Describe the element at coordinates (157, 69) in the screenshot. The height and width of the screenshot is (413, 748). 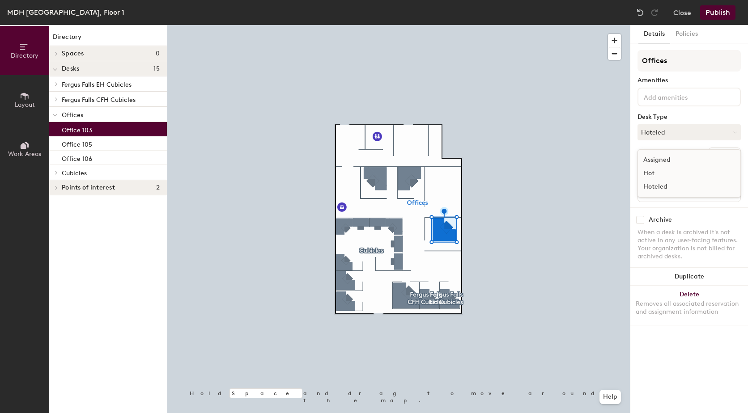
I see `span: 15` at that location.